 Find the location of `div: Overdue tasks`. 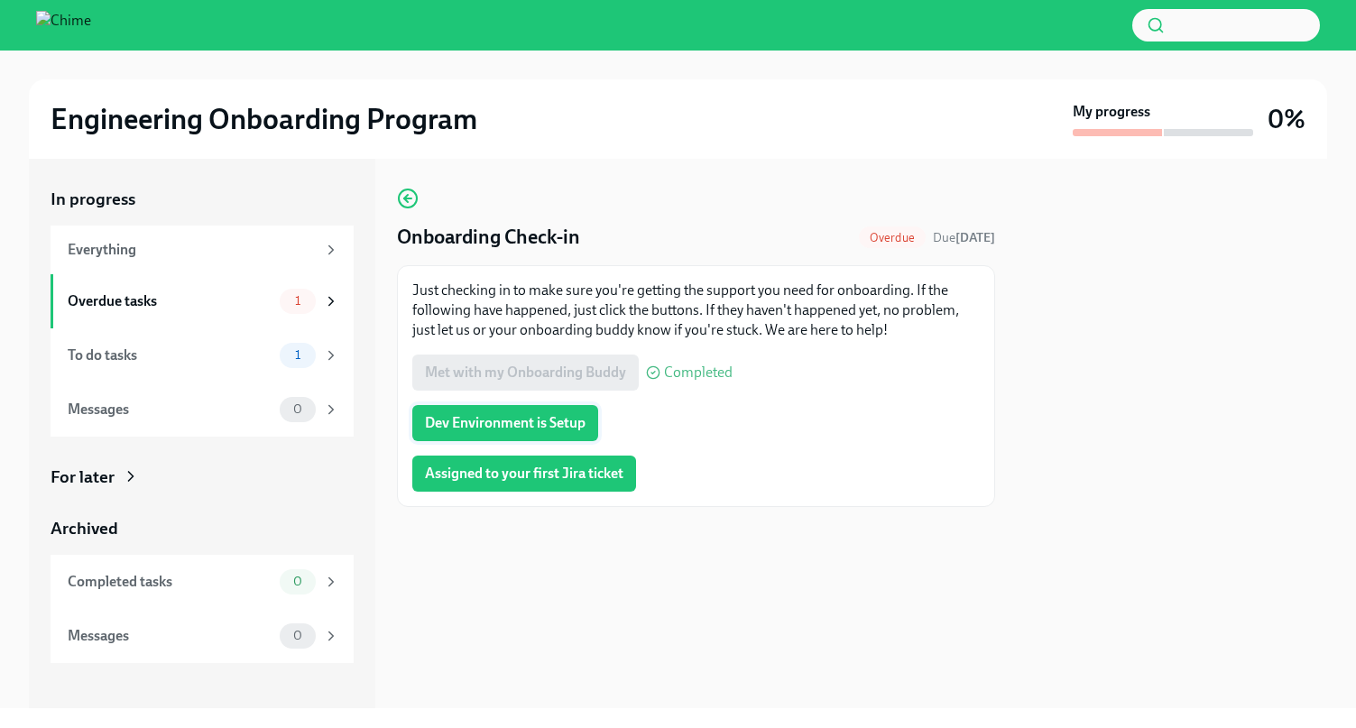

div: Overdue tasks is located at coordinates (170, 301).